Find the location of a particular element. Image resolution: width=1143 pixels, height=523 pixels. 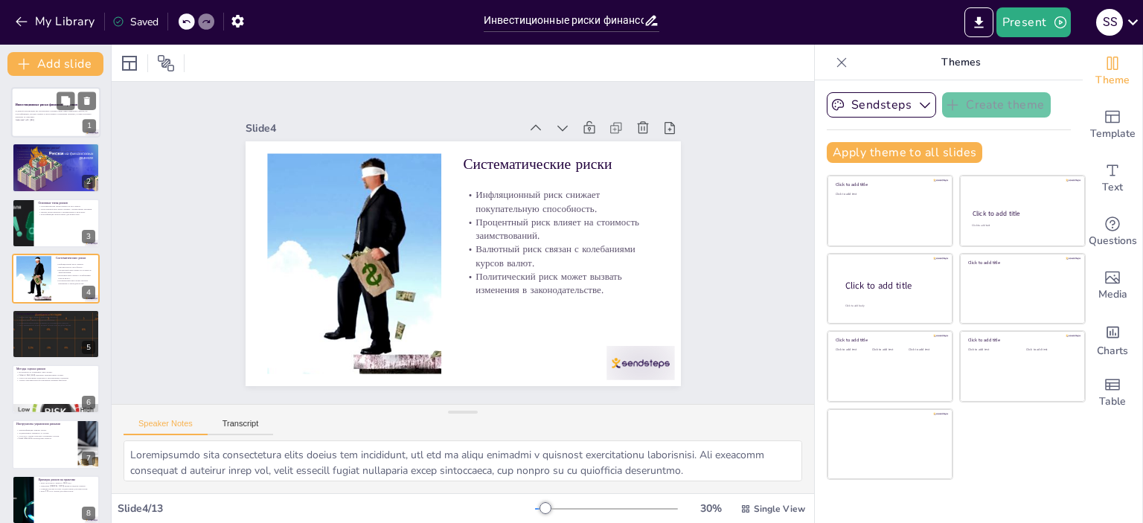

button: Sendsteps is located at coordinates (881, 105).